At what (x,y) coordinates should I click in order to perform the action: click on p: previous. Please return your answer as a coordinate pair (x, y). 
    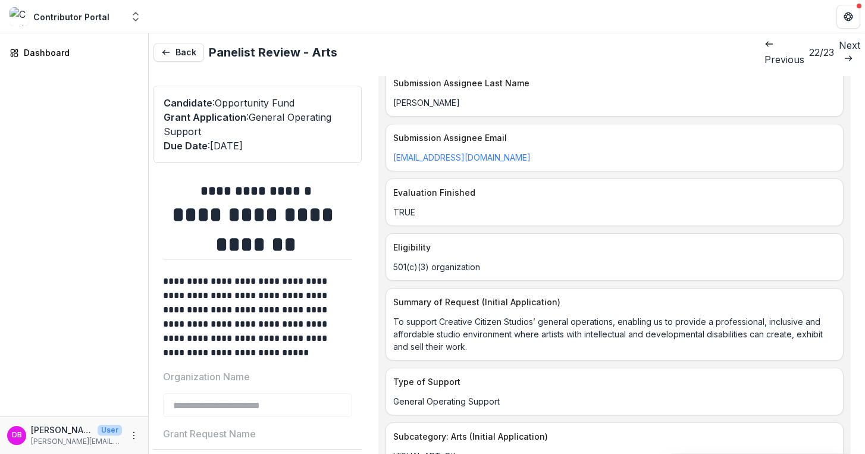
    Looking at the image, I should click on (784, 59).